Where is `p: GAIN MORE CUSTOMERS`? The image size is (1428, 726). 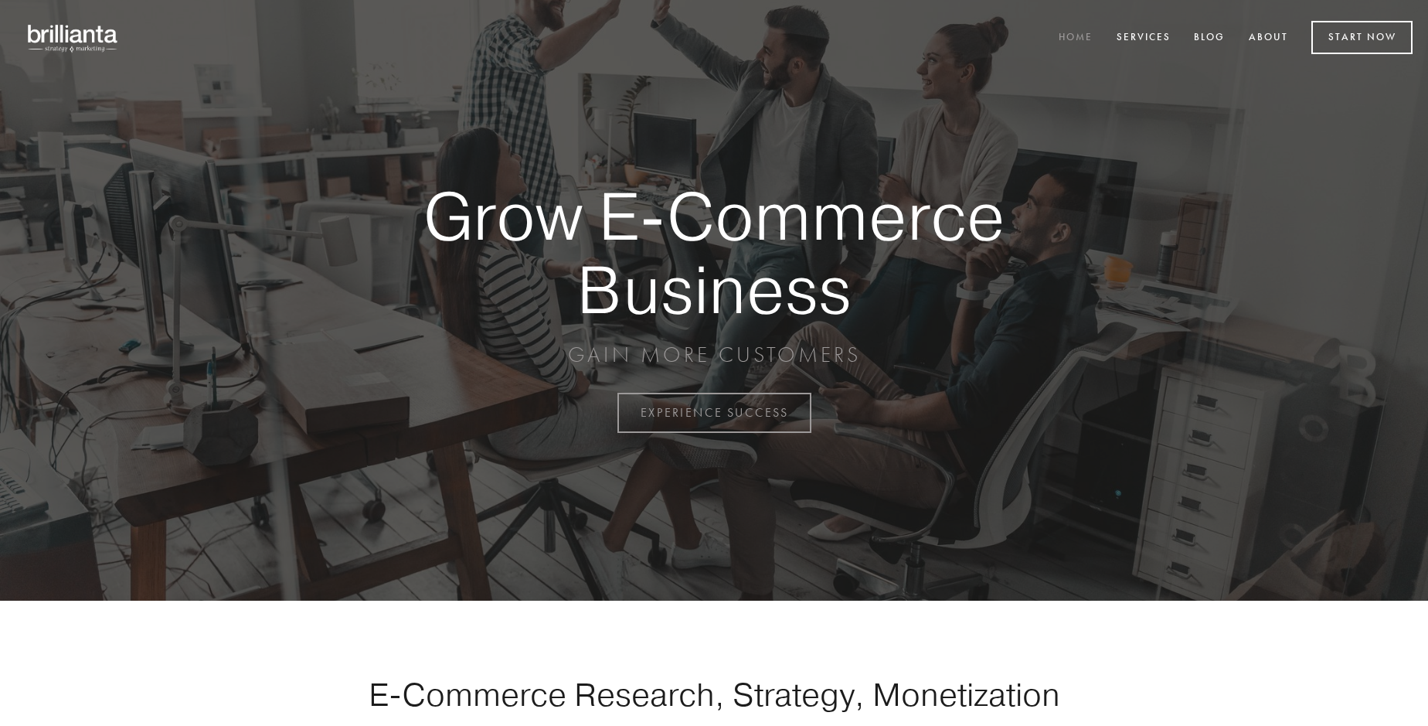 p: GAIN MORE CUSTOMERS is located at coordinates (714, 355).